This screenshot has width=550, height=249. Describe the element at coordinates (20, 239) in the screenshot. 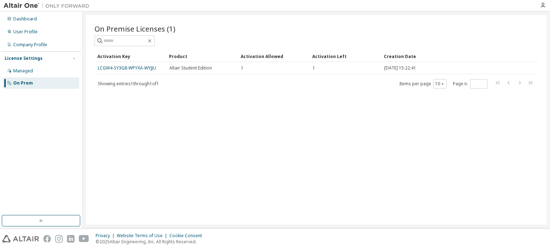

I see `img: altair_logo.svg` at that location.